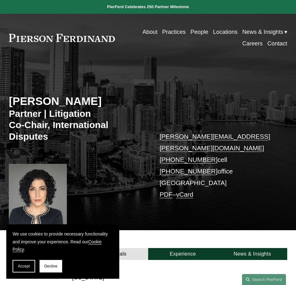 This screenshot has width=296, height=285. Describe the element at coordinates (264, 32) in the screenshot. I see `a: folder dropdown` at that location.